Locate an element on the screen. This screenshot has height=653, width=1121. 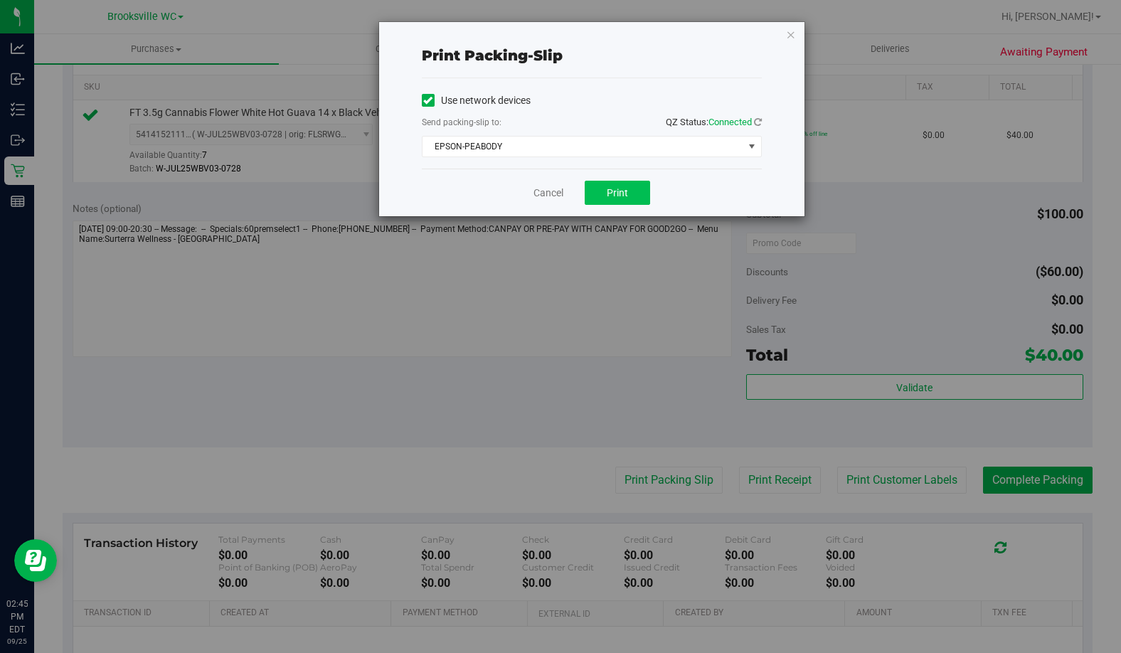
span: QZ Status: is located at coordinates (714, 122).